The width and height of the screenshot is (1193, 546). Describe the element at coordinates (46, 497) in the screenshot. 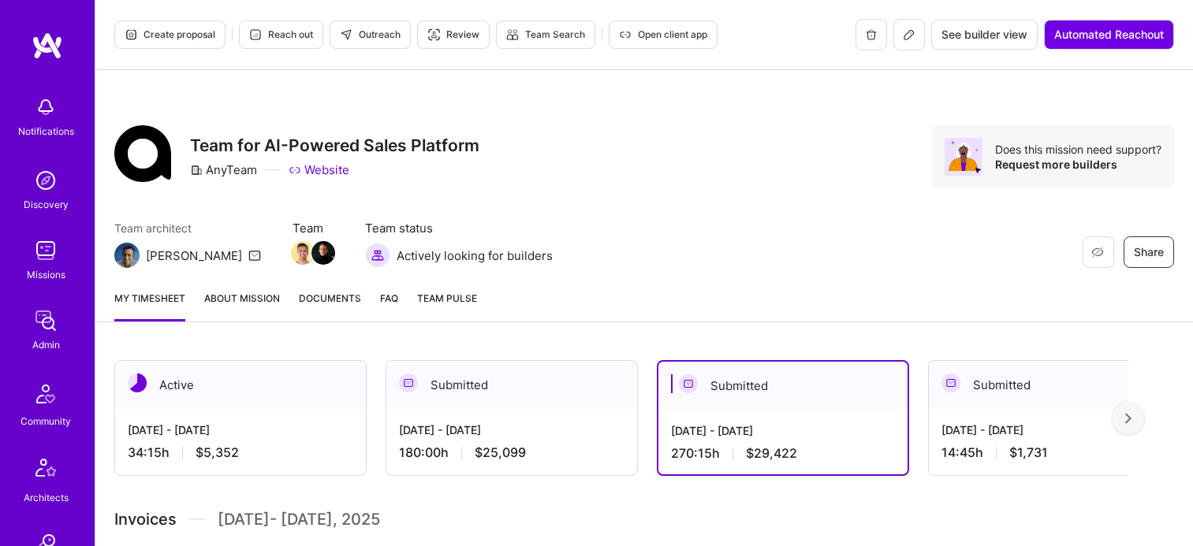

I see `div: Architects` at that location.